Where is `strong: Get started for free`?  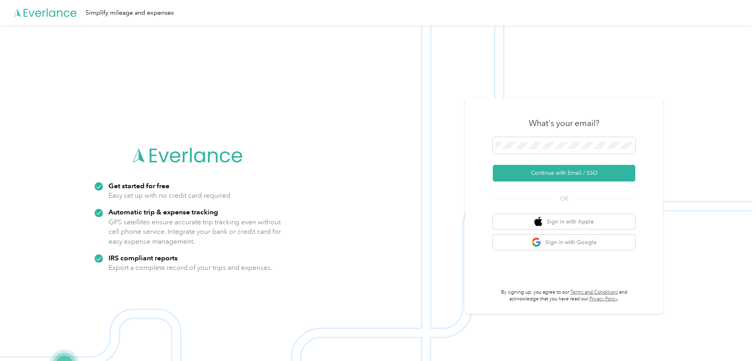
strong: Get started for free is located at coordinates (139, 185).